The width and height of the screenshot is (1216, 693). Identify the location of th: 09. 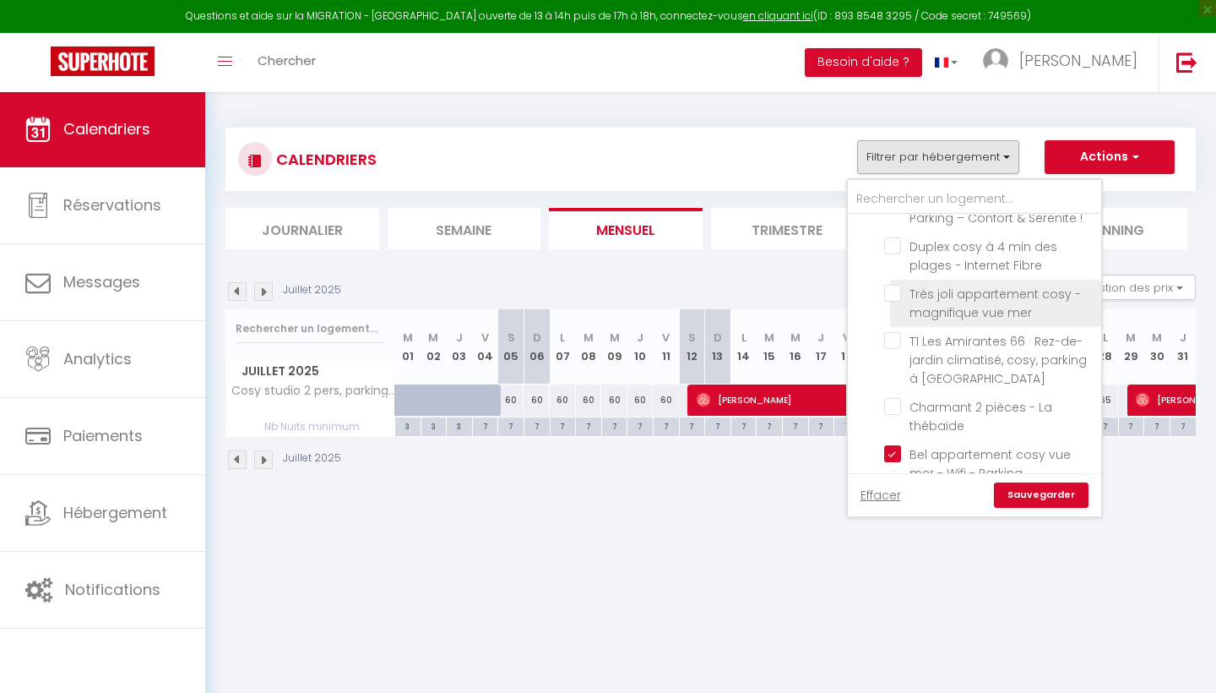
(614, 346).